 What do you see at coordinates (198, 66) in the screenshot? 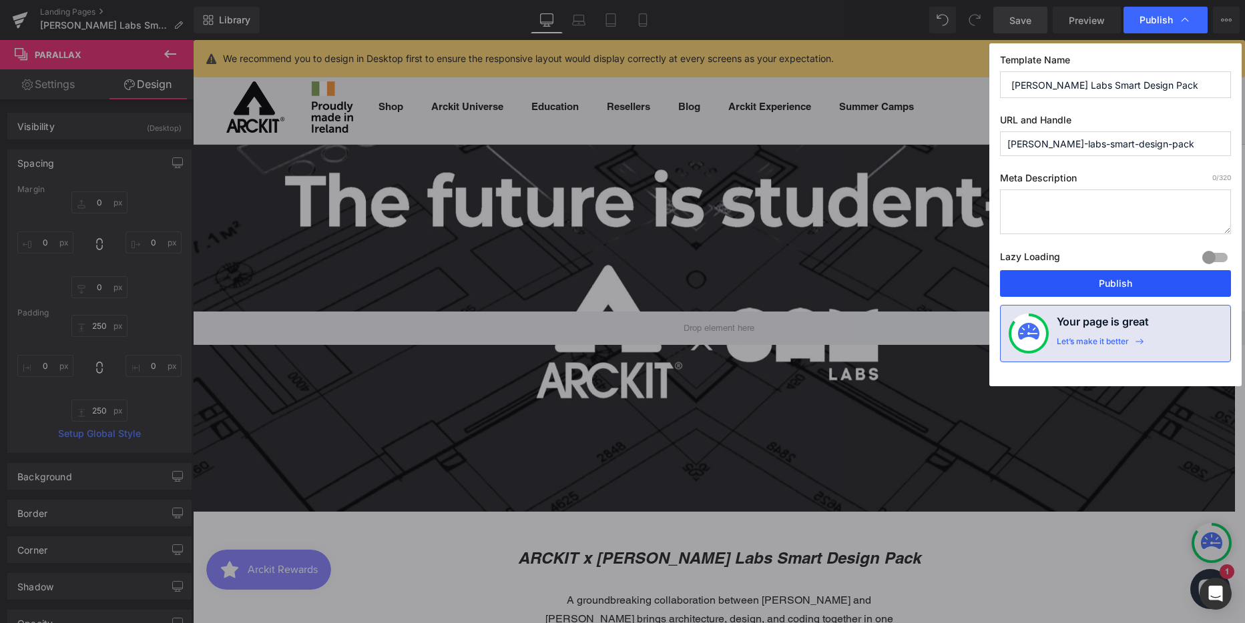
I see `a: ShopShop` at bounding box center [198, 66].